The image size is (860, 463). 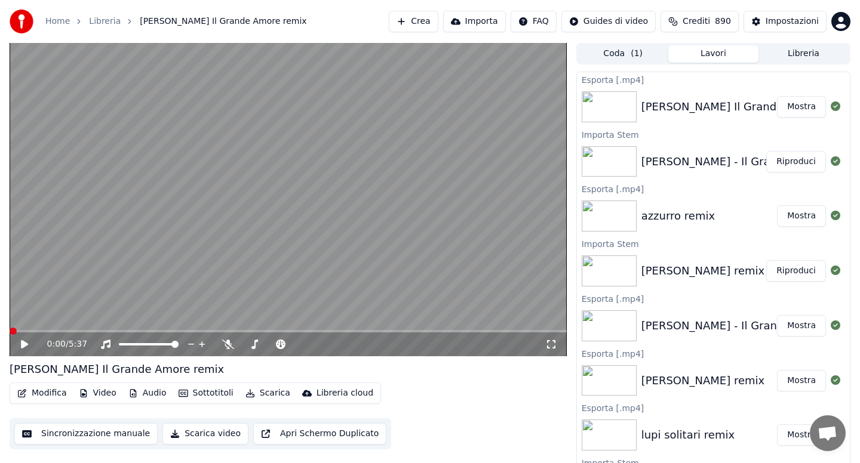 I want to click on button: Apri Schermo Duplicato, so click(x=319, y=434).